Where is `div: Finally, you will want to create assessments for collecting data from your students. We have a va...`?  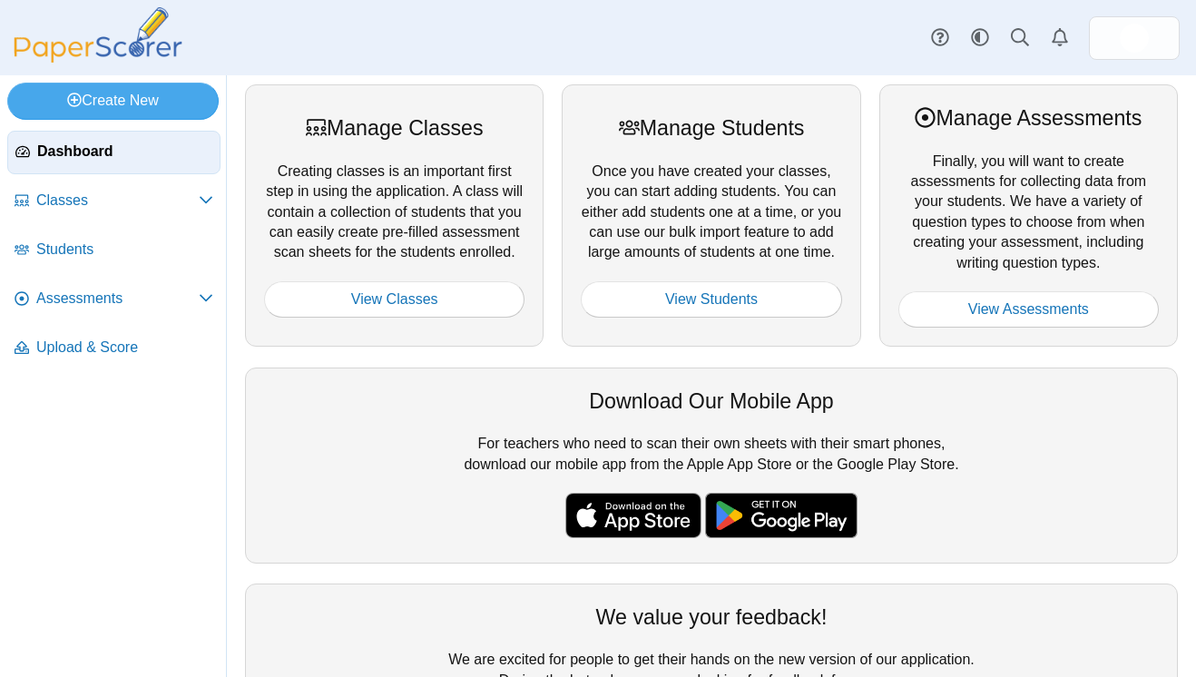 div: Finally, you will want to create assessments for collecting data from your students. We have a va... is located at coordinates (1028, 215).